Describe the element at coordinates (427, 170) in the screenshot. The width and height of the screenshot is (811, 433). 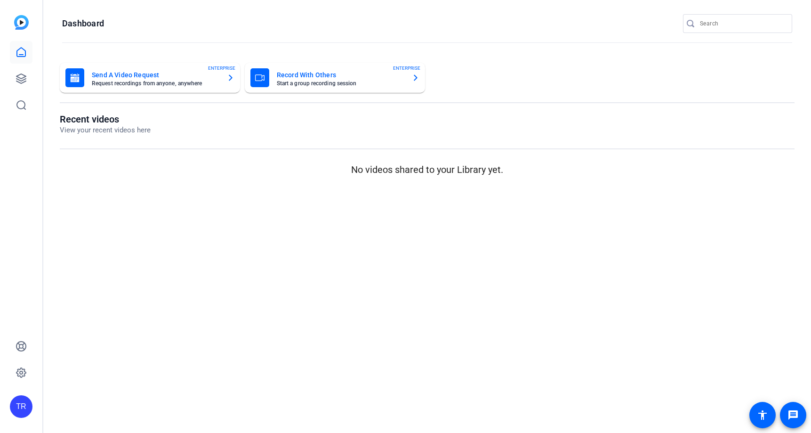
I see `p: No videos shared to your Library yet.` at that location.